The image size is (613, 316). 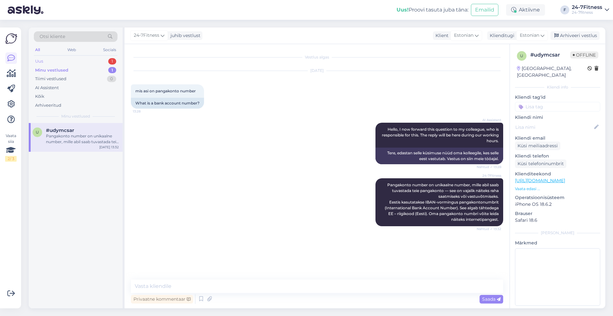 I want to click on b: Uus!, so click(x=402, y=10).